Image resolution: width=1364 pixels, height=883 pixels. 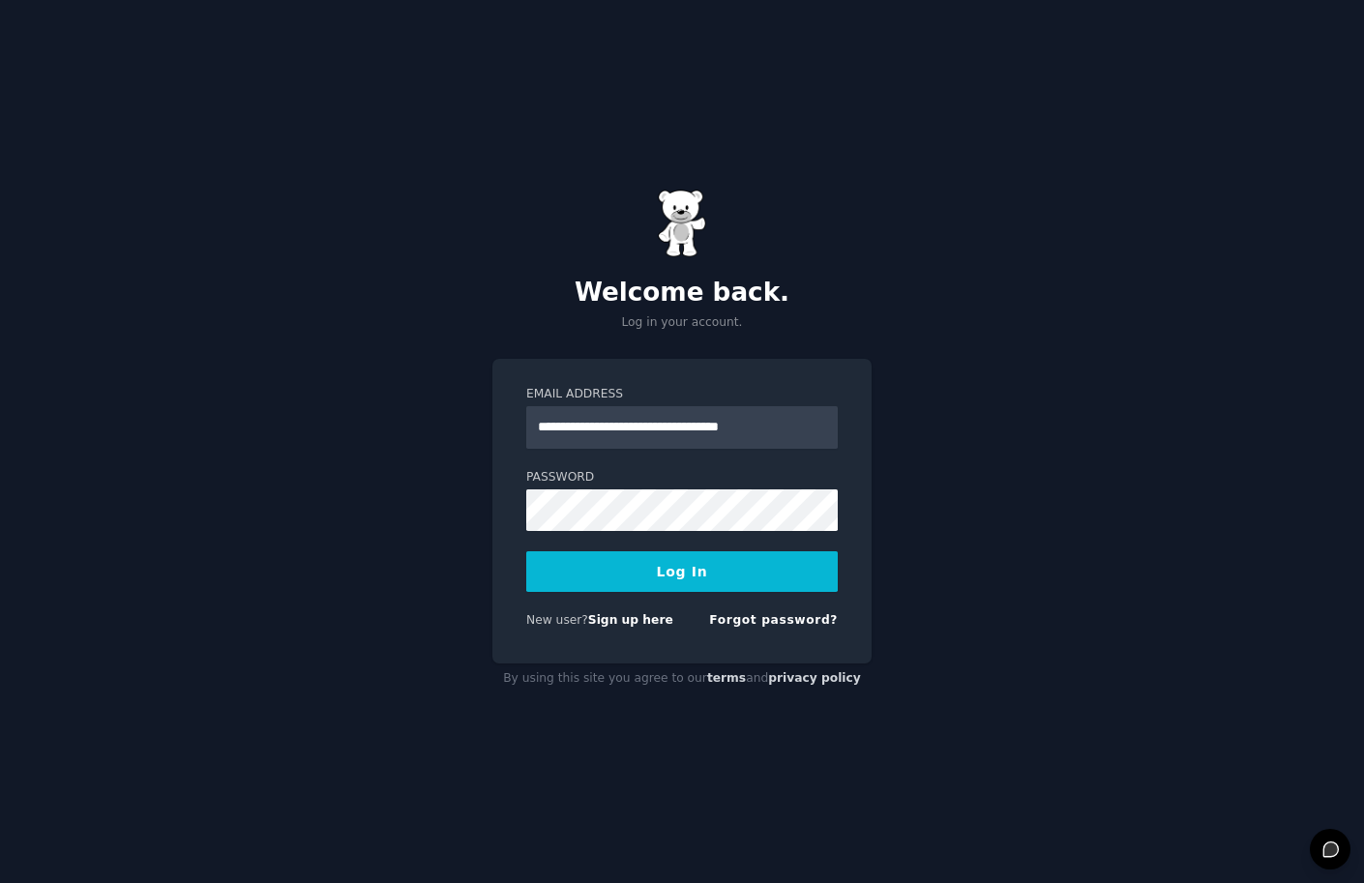 I want to click on a: terms, so click(x=726, y=678).